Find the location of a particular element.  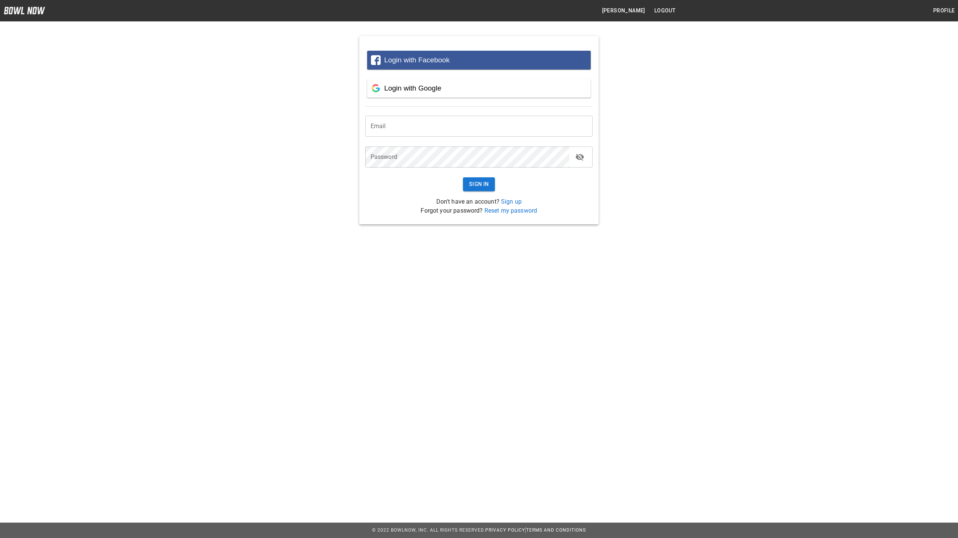

a: Reset my password is located at coordinates (511, 210).